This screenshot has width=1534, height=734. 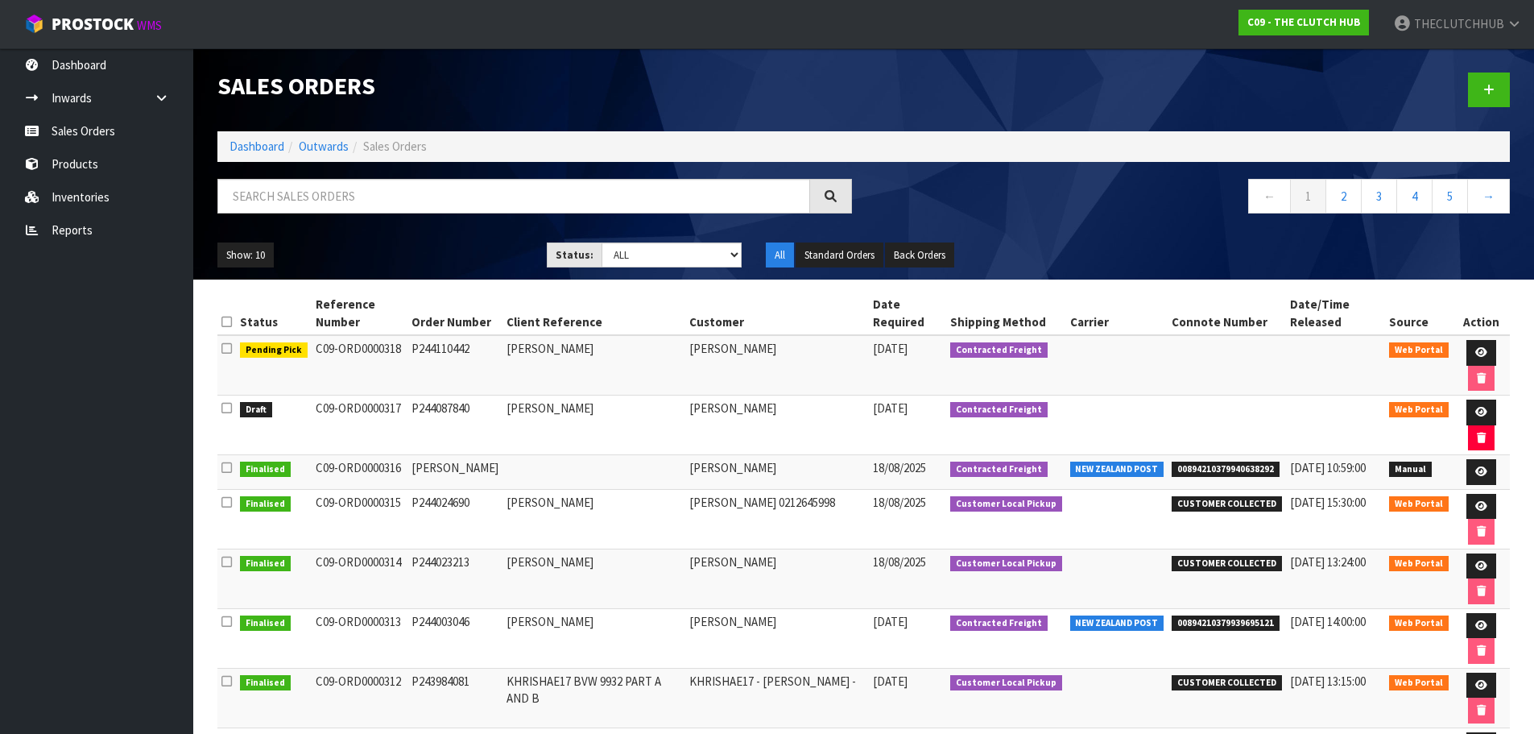 What do you see at coordinates (1459, 23) in the screenshot?
I see `span: THECLUTCHHUB` at bounding box center [1459, 23].